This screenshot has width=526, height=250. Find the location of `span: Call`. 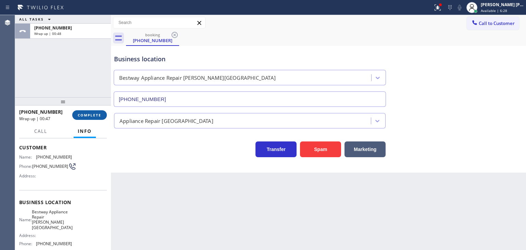

span: Call is located at coordinates (41, 131).